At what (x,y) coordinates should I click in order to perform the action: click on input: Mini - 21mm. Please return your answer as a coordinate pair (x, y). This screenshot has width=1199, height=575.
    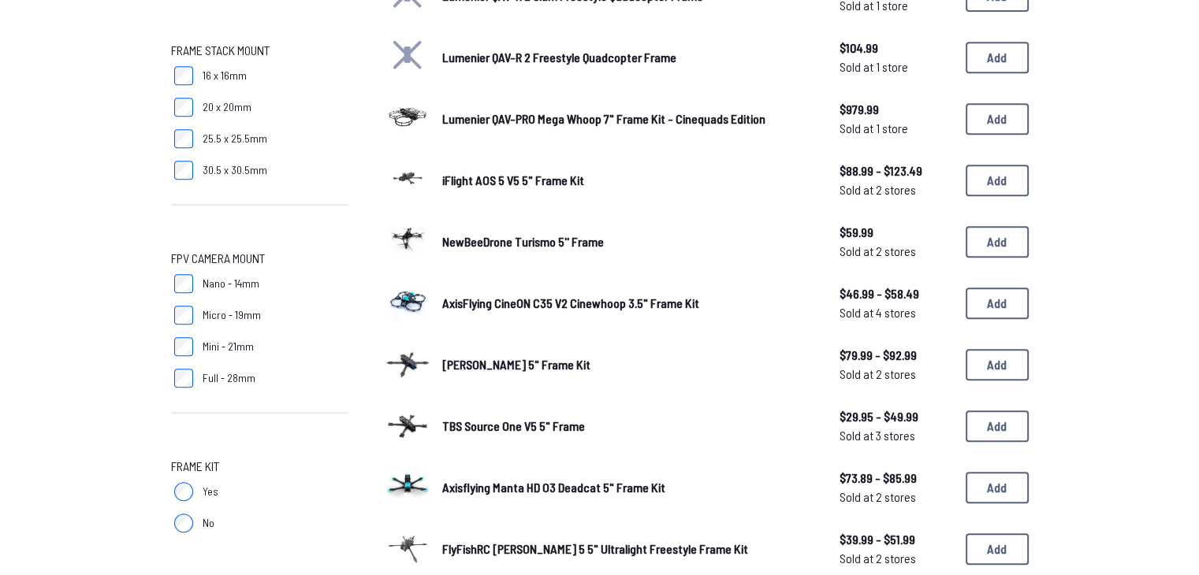
    Looking at the image, I should click on (184, 347).